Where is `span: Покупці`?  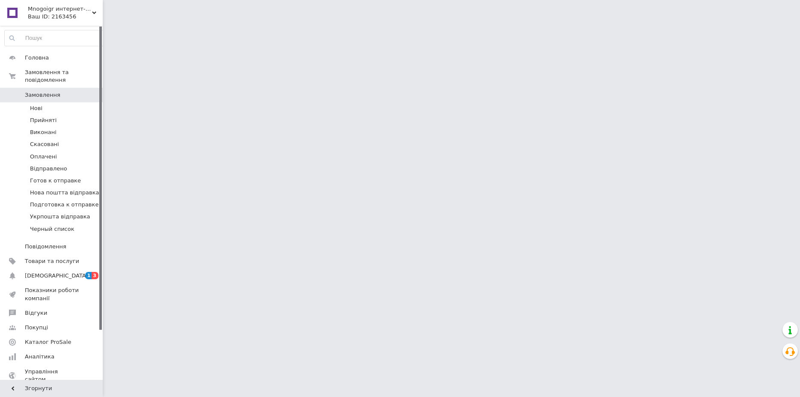 span: Покупці is located at coordinates (36, 328).